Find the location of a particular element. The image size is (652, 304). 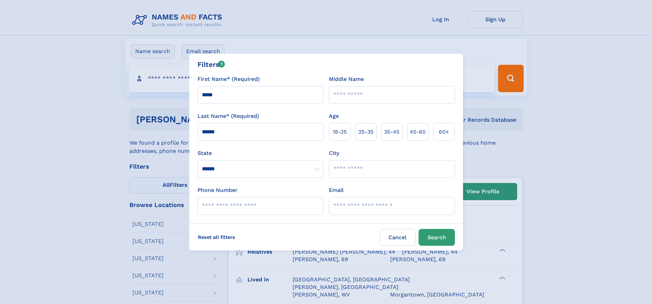

label: Last Name* (Required) is located at coordinates (228, 116).